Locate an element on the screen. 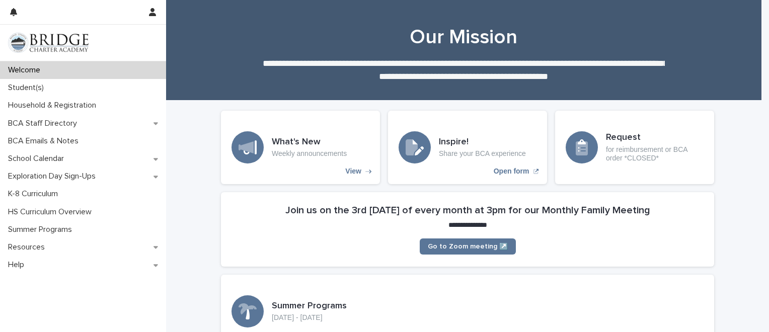 Image resolution: width=769 pixels, height=332 pixels. p: Household & Registration is located at coordinates (54, 105).